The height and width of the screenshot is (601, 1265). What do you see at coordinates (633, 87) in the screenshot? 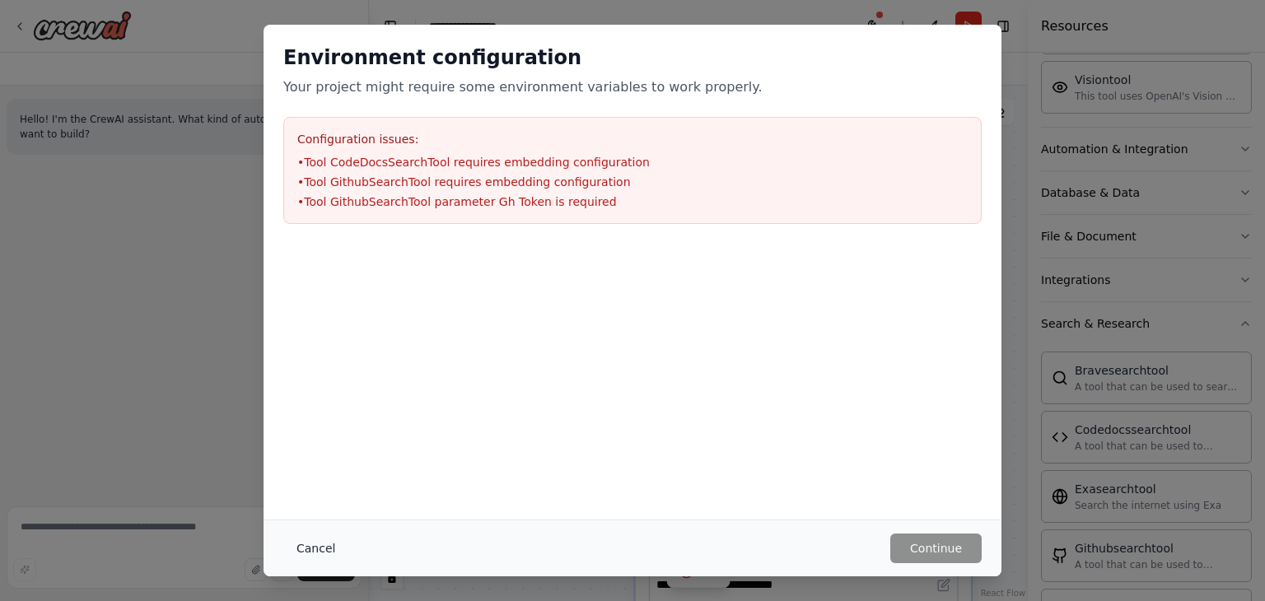
I see `p: Your project might require some environment variables to work properly.` at bounding box center [633, 87].